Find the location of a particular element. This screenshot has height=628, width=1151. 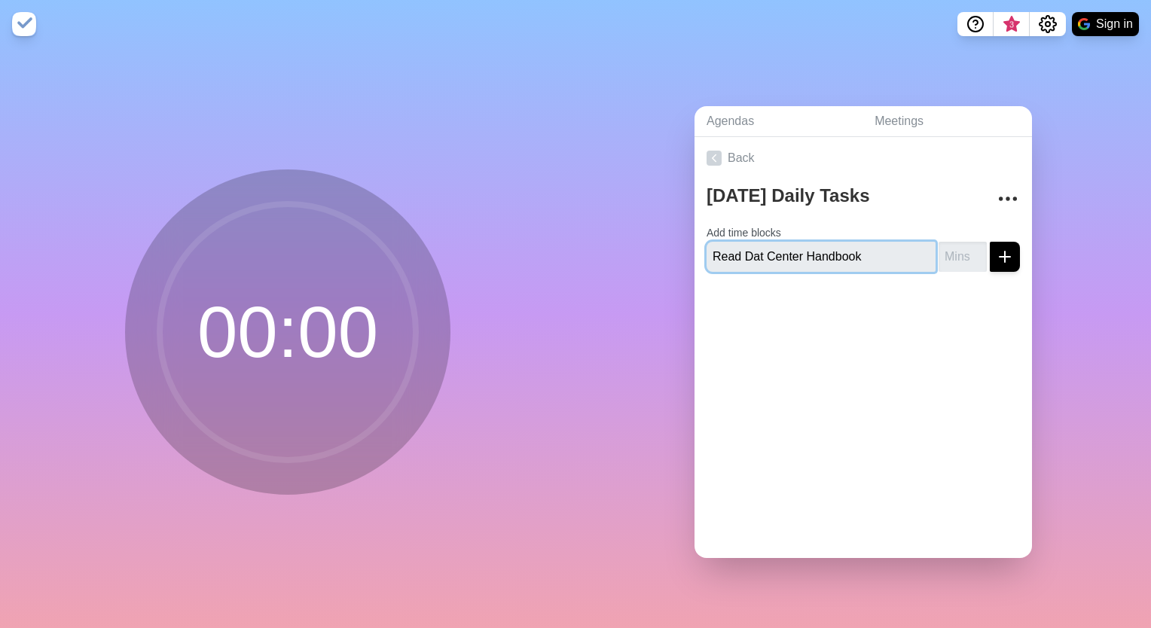

a: Meetings is located at coordinates (947, 121).